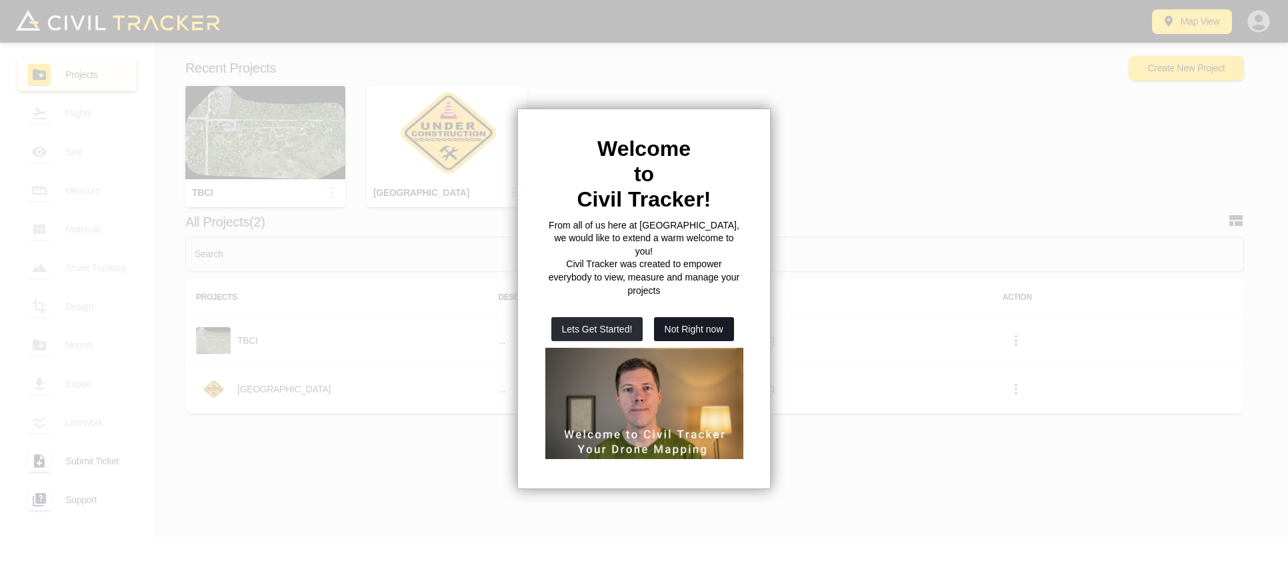 Image resolution: width=1288 pixels, height=581 pixels. Describe the element at coordinates (597, 329) in the screenshot. I see `button: Lets Get Started!` at that location.